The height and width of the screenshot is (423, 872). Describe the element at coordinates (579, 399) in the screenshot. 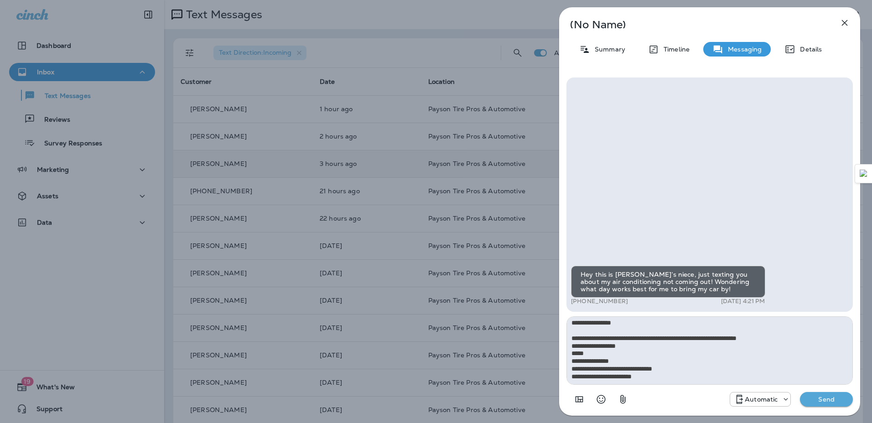

I see `button: Add in a premade template` at that location.